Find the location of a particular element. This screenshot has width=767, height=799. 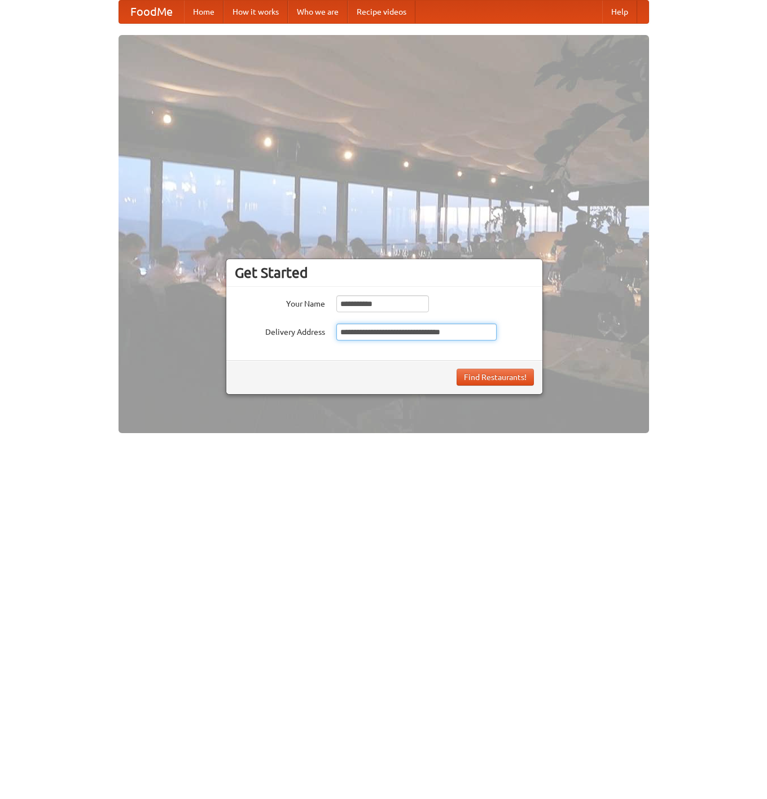

label: Delivery Address is located at coordinates (280, 330).